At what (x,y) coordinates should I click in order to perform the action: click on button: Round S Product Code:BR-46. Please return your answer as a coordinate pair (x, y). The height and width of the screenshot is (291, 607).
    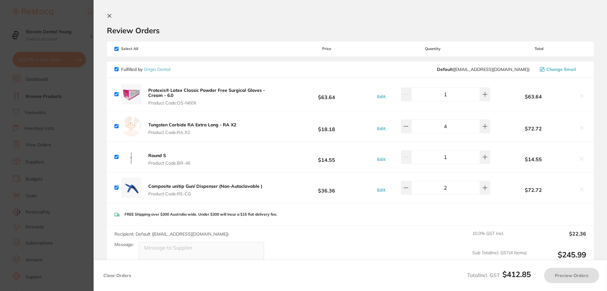
    Looking at the image, I should click on (169, 159).